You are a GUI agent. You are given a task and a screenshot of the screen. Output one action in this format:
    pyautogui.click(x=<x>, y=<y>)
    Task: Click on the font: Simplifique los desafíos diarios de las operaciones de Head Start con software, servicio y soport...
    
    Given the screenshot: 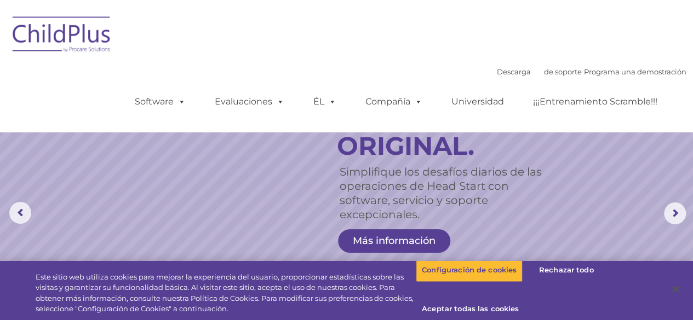 What is the action you would take?
    pyautogui.click(x=440, y=193)
    